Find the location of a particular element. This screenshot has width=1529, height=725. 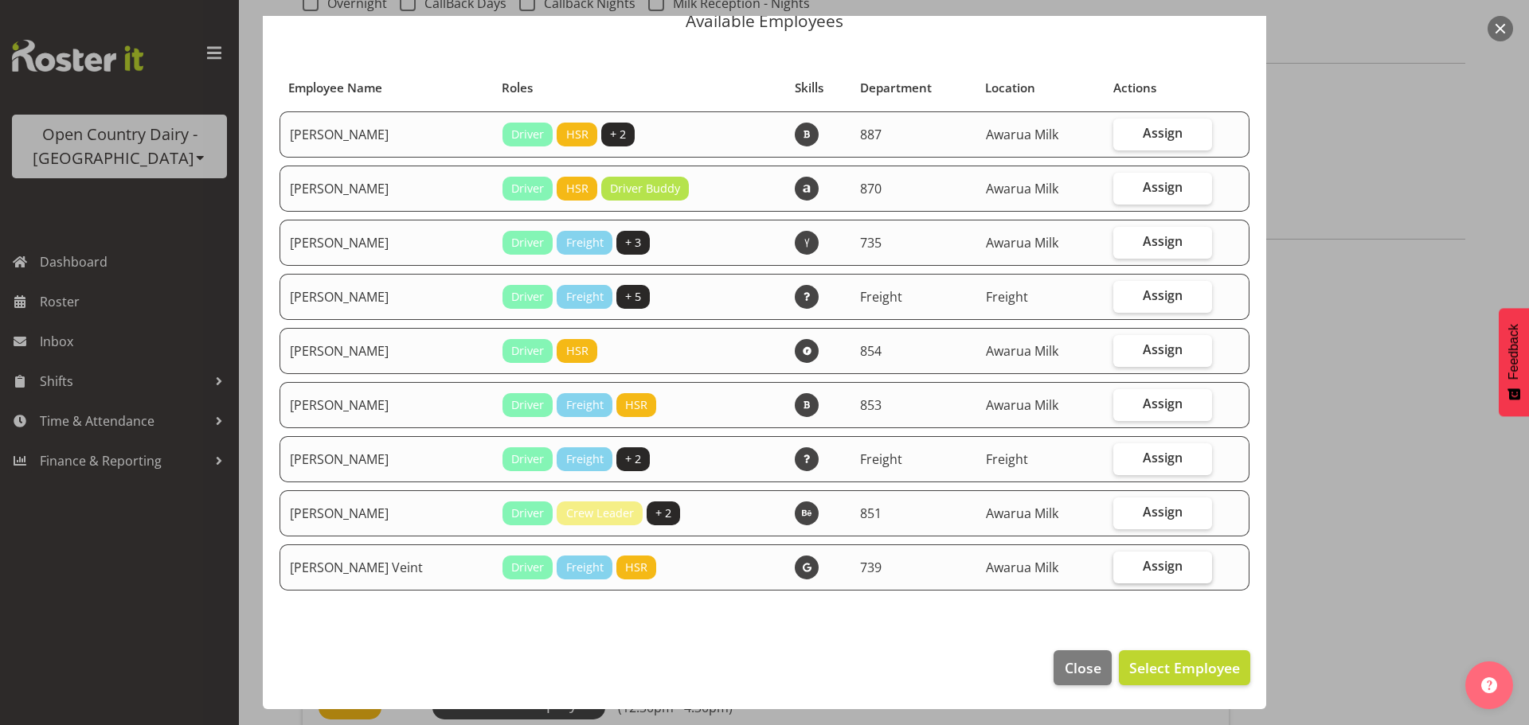

div: Employee Name is located at coordinates (385, 88).